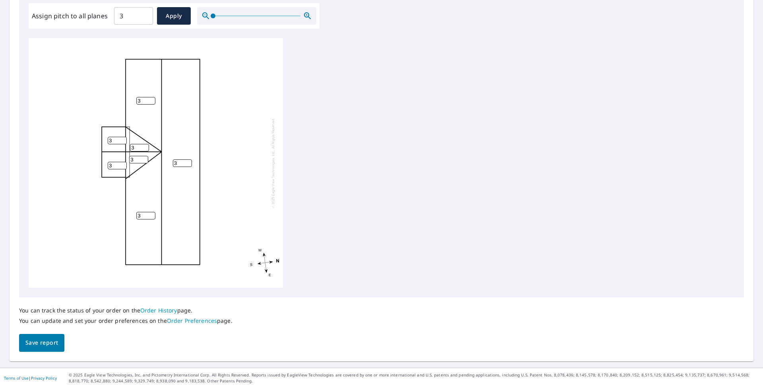  I want to click on span: Save report, so click(42, 343).